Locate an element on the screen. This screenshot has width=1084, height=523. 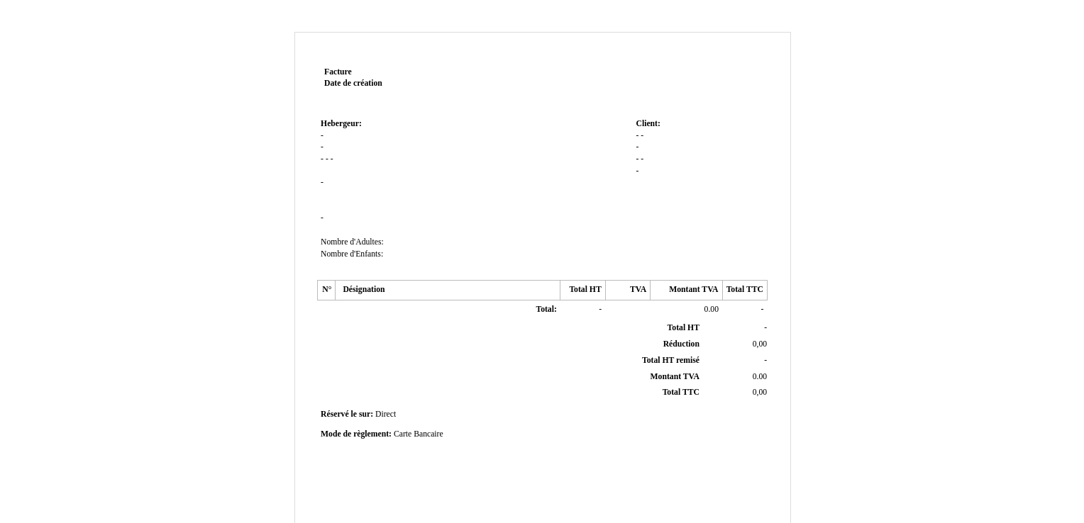
span: Carte Bancaire is located at coordinates (418, 434).